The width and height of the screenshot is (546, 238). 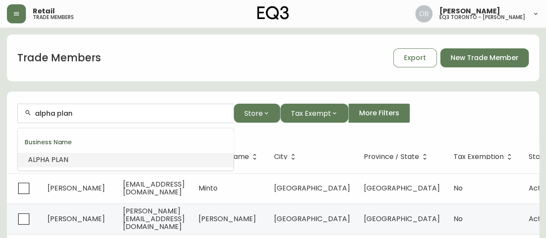 What do you see at coordinates (379, 113) in the screenshot?
I see `span: More Filters` at bounding box center [379, 113].